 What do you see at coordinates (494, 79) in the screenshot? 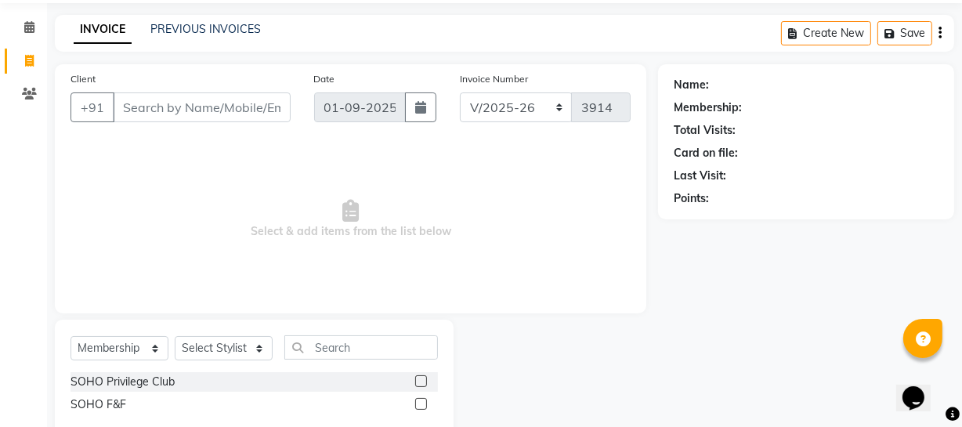
I see `label: Invoice Number` at bounding box center [494, 79].